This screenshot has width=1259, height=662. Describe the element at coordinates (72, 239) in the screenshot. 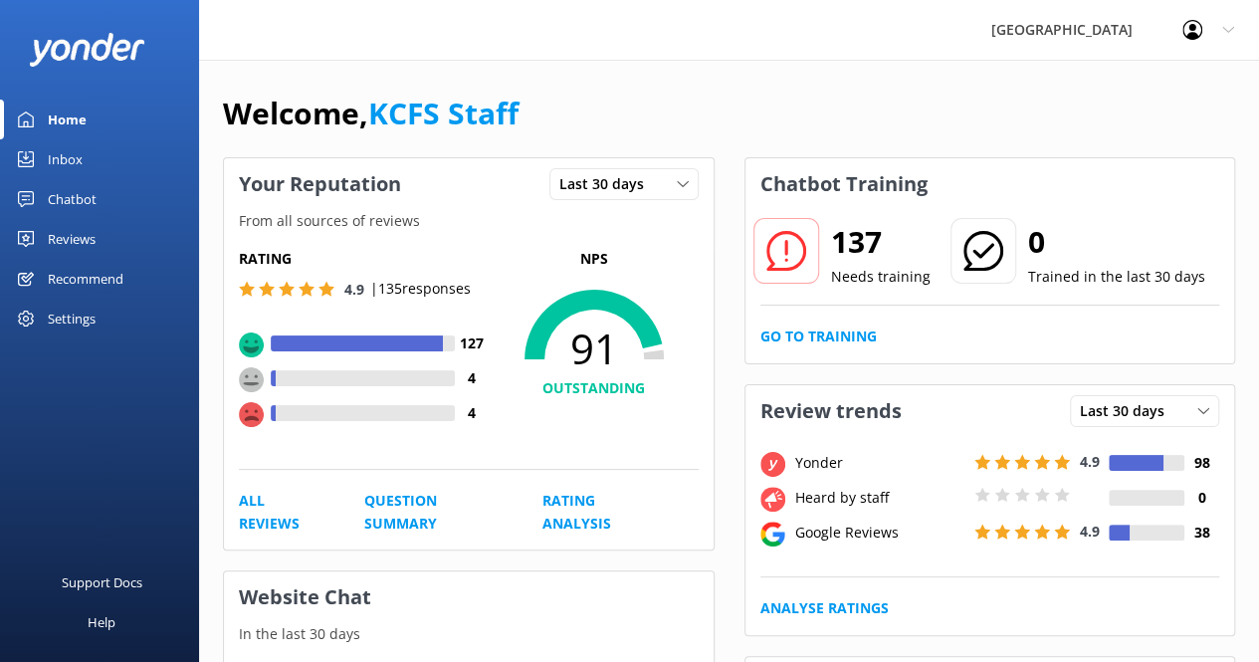

I see `div: Reviews` at that location.